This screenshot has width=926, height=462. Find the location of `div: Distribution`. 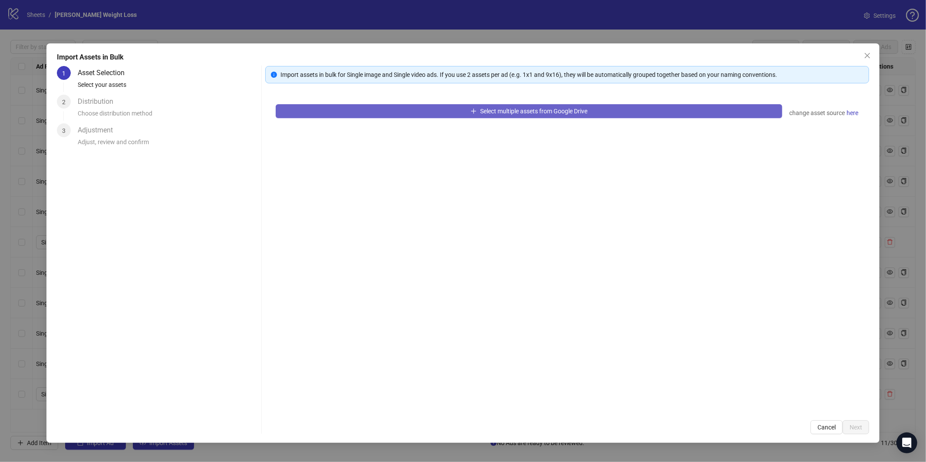

div: Distribution is located at coordinates (99, 102).